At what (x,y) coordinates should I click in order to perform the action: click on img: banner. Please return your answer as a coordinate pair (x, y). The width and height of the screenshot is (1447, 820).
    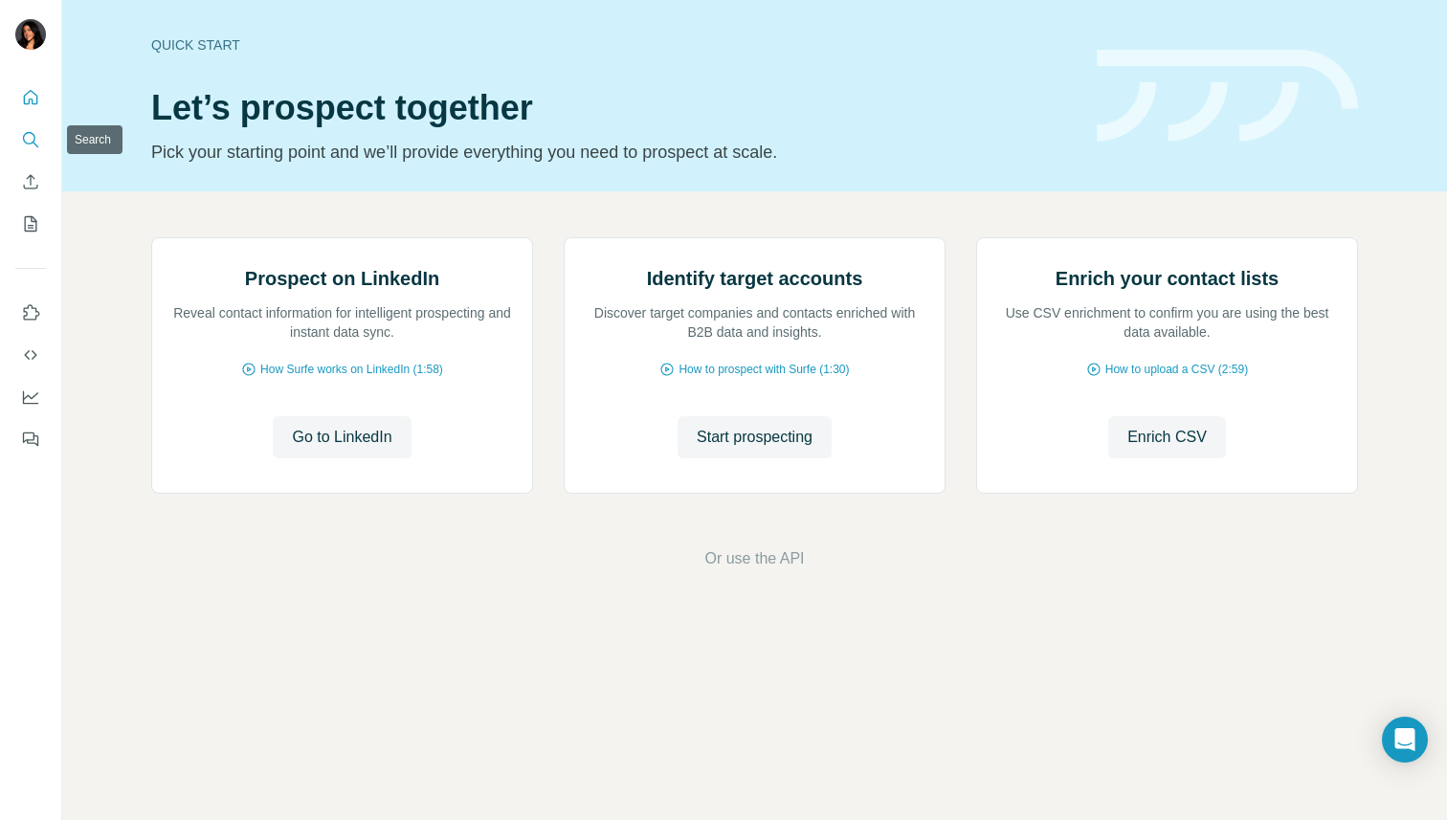
    Looking at the image, I should click on (1227, 96).